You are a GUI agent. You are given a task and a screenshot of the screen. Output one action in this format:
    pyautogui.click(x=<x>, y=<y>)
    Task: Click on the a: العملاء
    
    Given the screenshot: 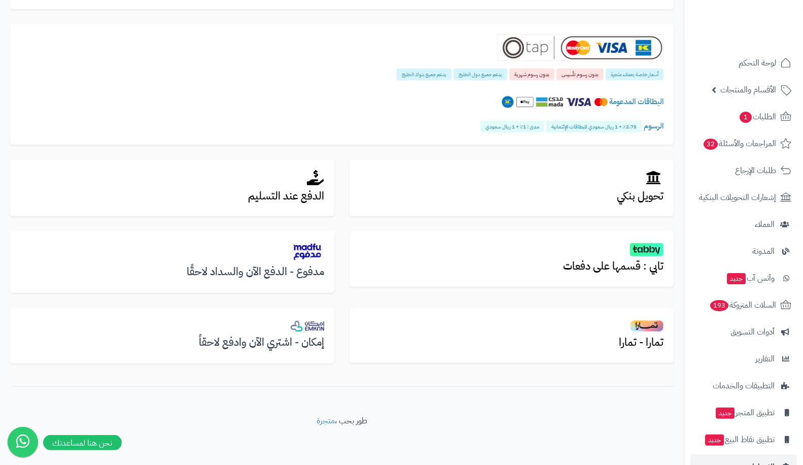 What is the action you would take?
    pyautogui.click(x=744, y=224)
    